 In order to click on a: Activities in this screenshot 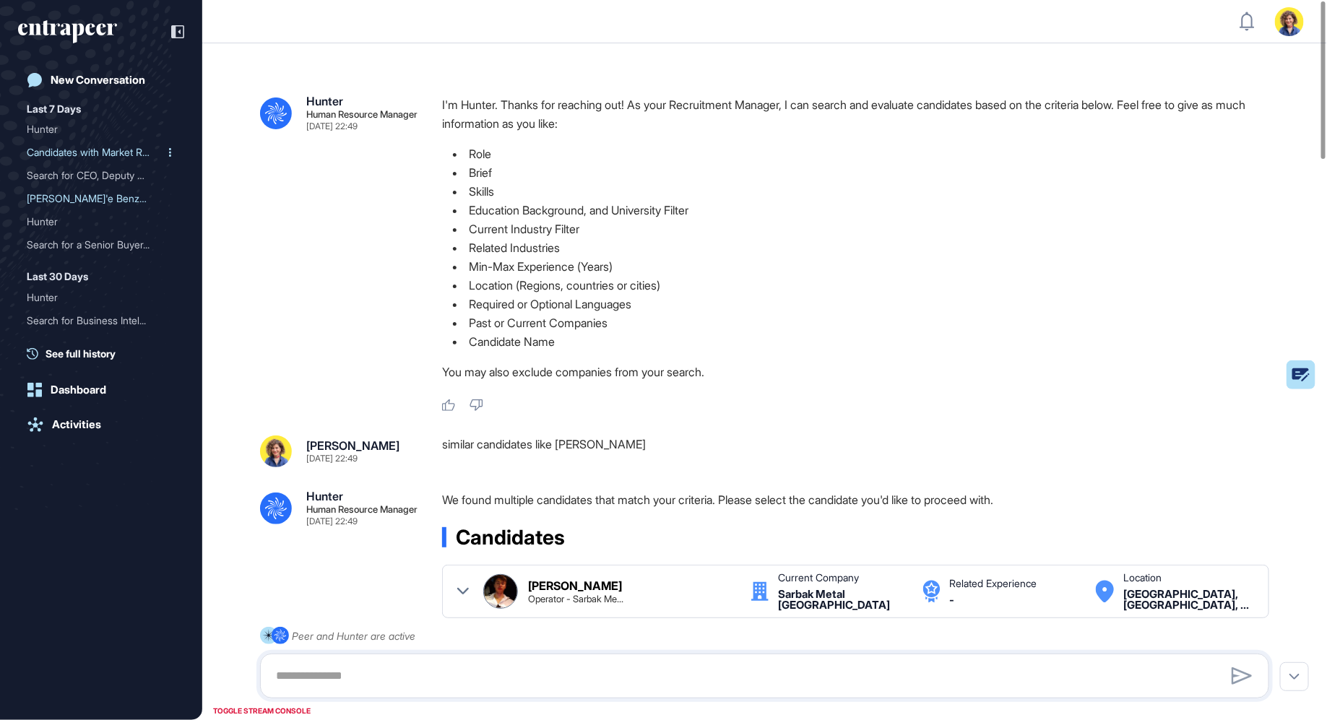, I will do `click(101, 425)`.